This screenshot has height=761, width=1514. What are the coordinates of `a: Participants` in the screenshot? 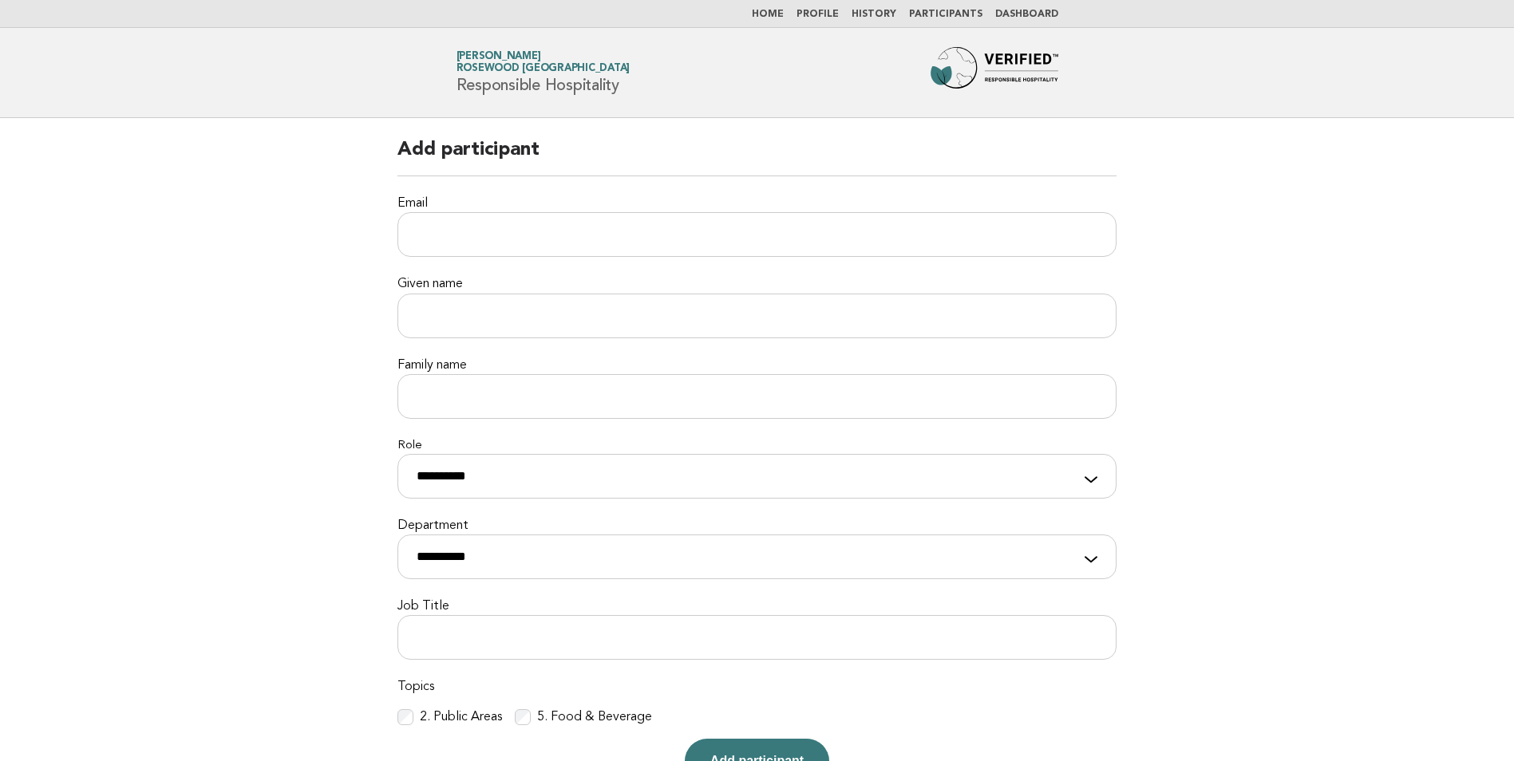 It's located at (946, 14).